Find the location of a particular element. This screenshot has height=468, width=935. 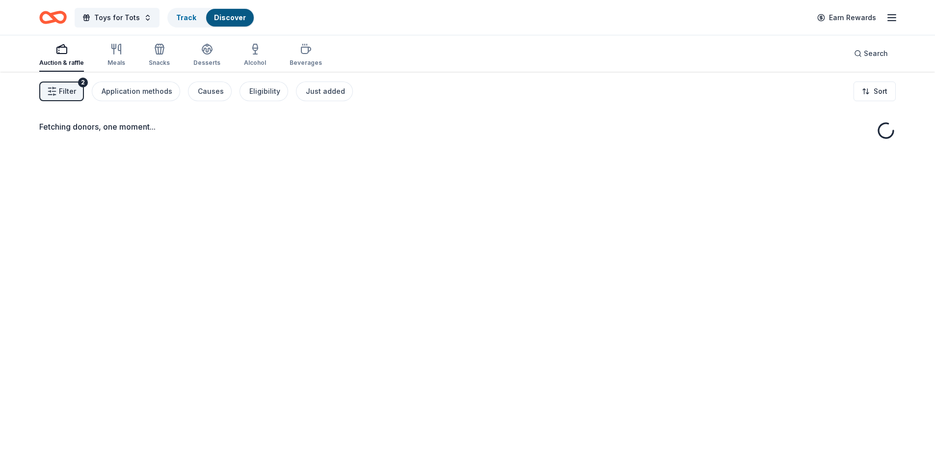

a: Earn Rewards is located at coordinates (847, 18).